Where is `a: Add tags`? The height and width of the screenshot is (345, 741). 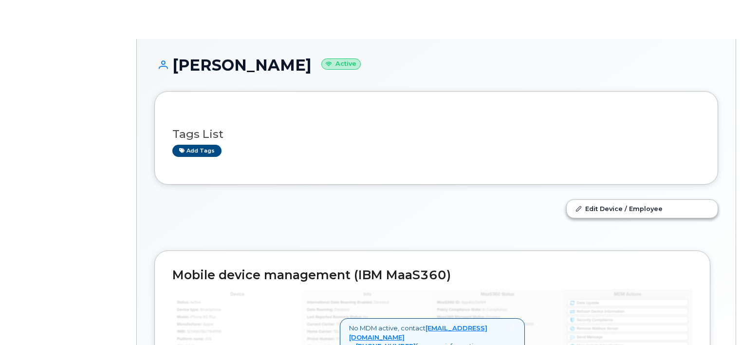
a: Add tags is located at coordinates (197, 150).